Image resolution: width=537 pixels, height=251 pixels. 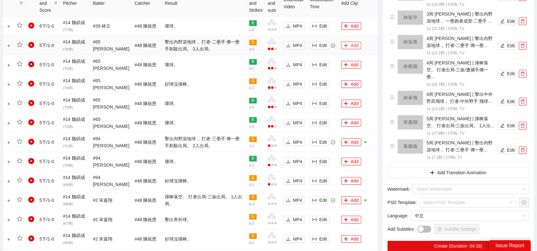 I want to click on span: # 39 林立, so click(x=102, y=26).